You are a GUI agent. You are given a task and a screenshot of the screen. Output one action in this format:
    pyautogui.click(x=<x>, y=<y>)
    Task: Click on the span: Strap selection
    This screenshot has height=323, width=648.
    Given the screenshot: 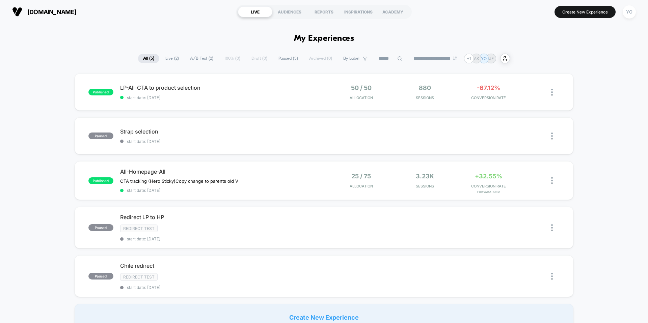 What is the action you would take?
    pyautogui.click(x=222, y=132)
    